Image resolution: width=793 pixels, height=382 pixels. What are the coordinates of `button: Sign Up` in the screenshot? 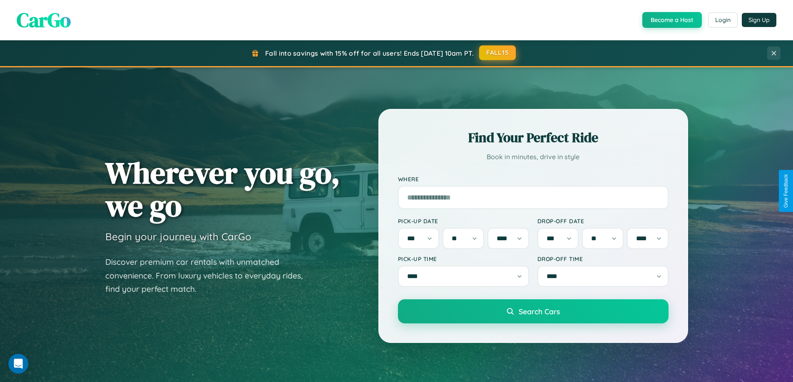 It's located at (758, 20).